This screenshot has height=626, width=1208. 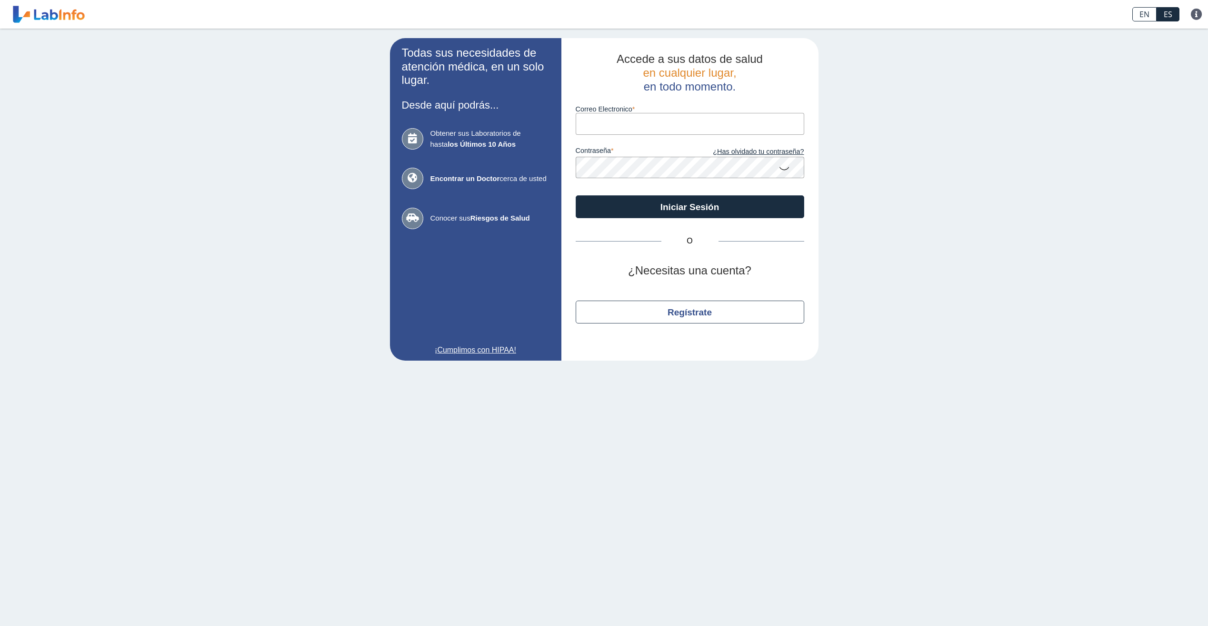 What do you see at coordinates (690, 207) in the screenshot?
I see `button: Iniciar Sesión` at bounding box center [690, 207].